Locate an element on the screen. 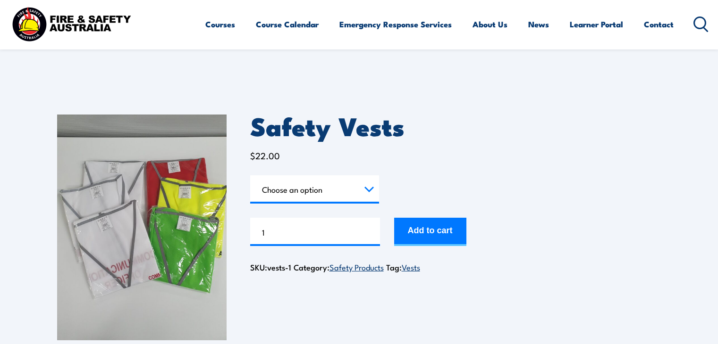 This screenshot has width=718, height=344. a: Emergency Response Services is located at coordinates (395, 24).